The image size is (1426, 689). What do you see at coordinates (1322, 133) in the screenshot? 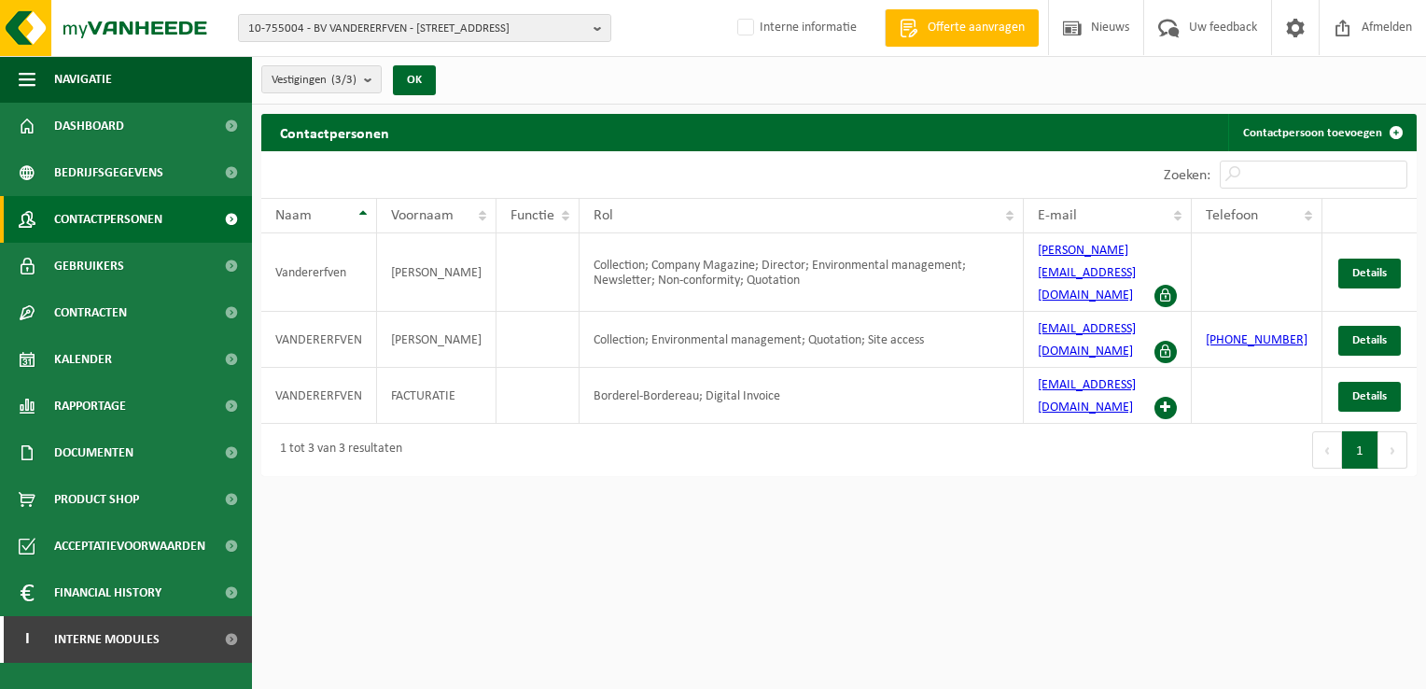
I see `a: Contactpersoon toevoegen` at bounding box center [1322, 133].